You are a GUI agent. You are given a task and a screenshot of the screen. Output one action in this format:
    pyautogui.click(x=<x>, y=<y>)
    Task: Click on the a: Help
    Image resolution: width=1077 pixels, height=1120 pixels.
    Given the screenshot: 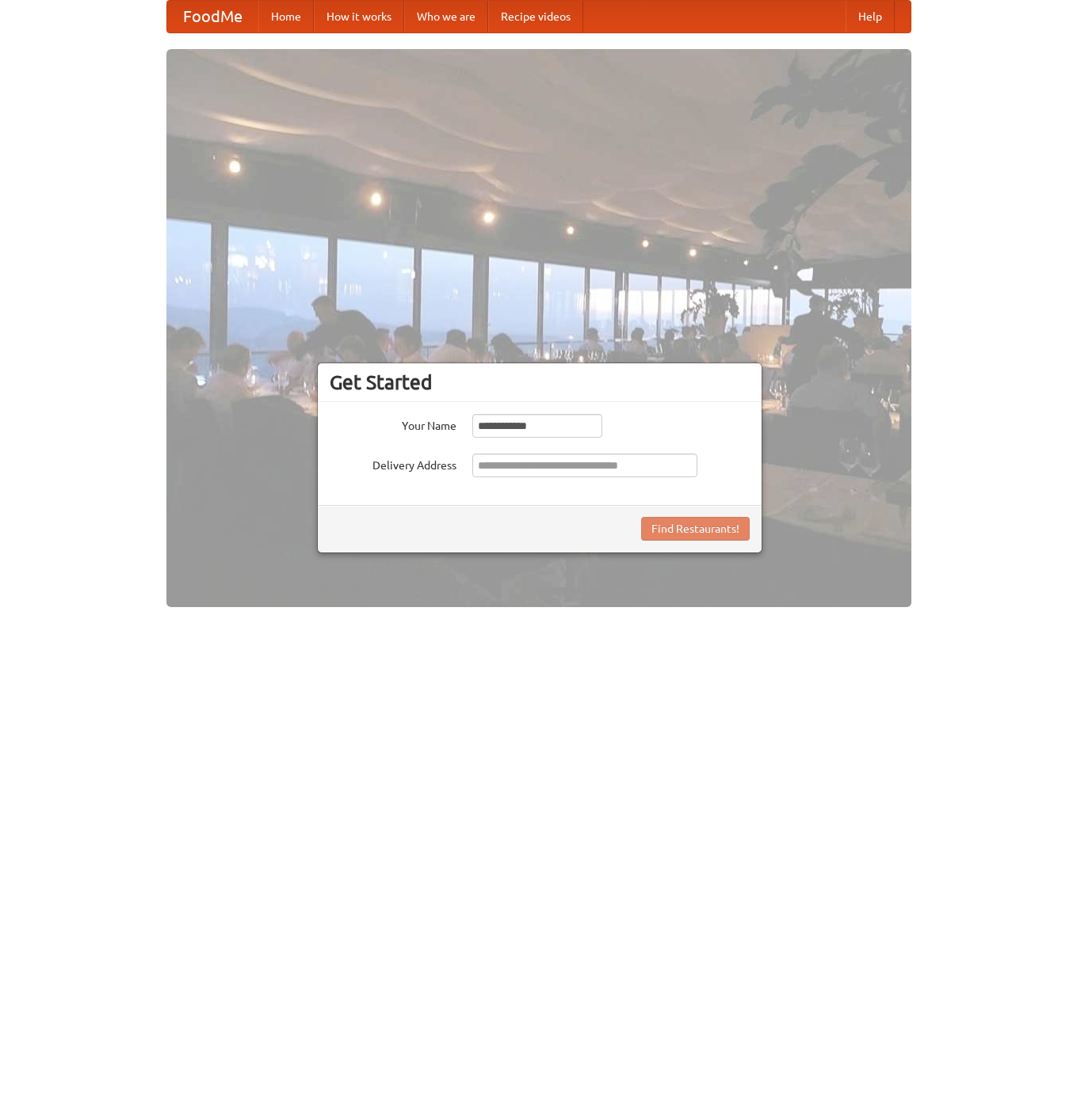 What is the action you would take?
    pyautogui.click(x=870, y=17)
    